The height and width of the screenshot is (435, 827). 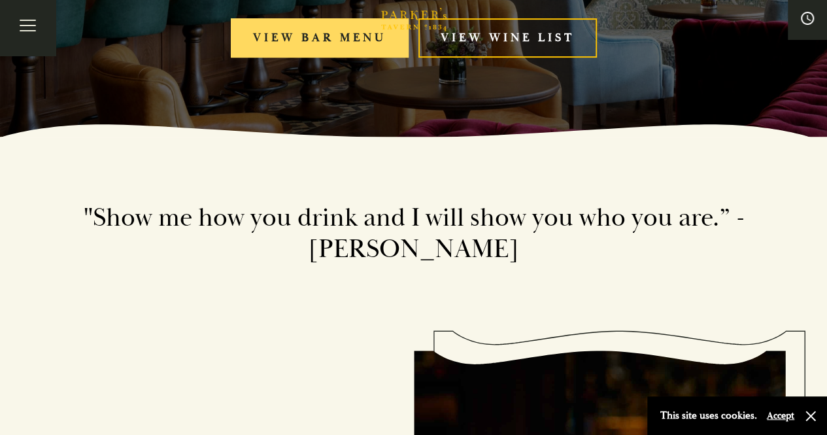 What do you see at coordinates (508, 38) in the screenshot?
I see `a: View Wine List` at bounding box center [508, 38].